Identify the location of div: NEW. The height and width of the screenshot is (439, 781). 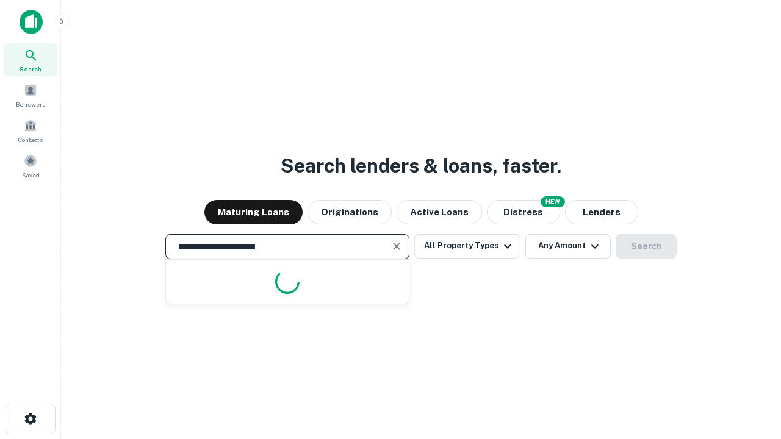
(553, 202).